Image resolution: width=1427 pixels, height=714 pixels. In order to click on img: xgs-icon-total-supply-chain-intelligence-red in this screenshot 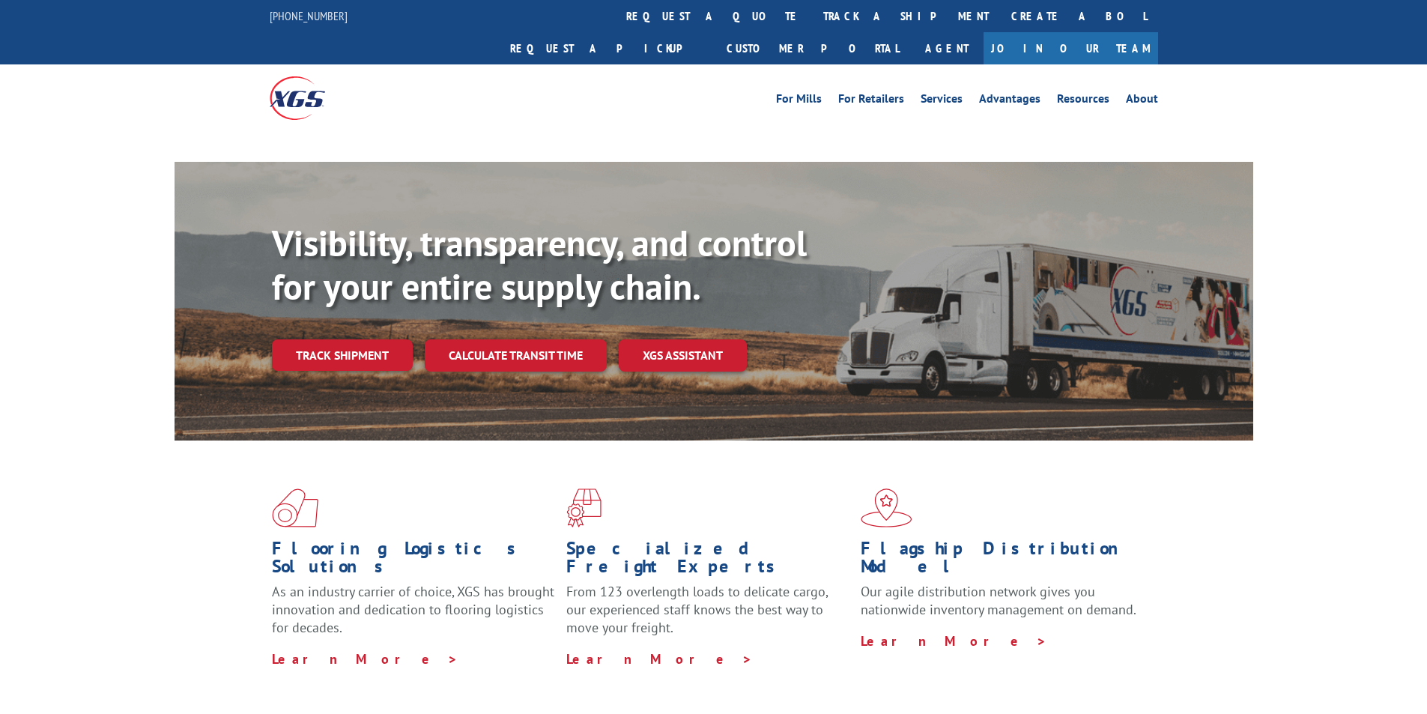, I will do `click(295, 508)`.